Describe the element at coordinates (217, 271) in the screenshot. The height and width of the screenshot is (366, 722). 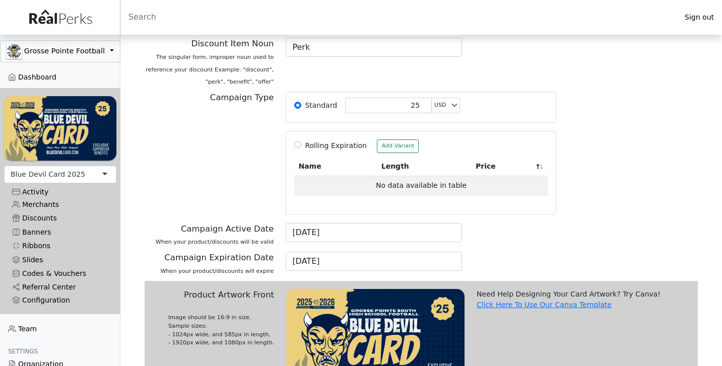
I see `span: When your product/discounts will expire` at that location.